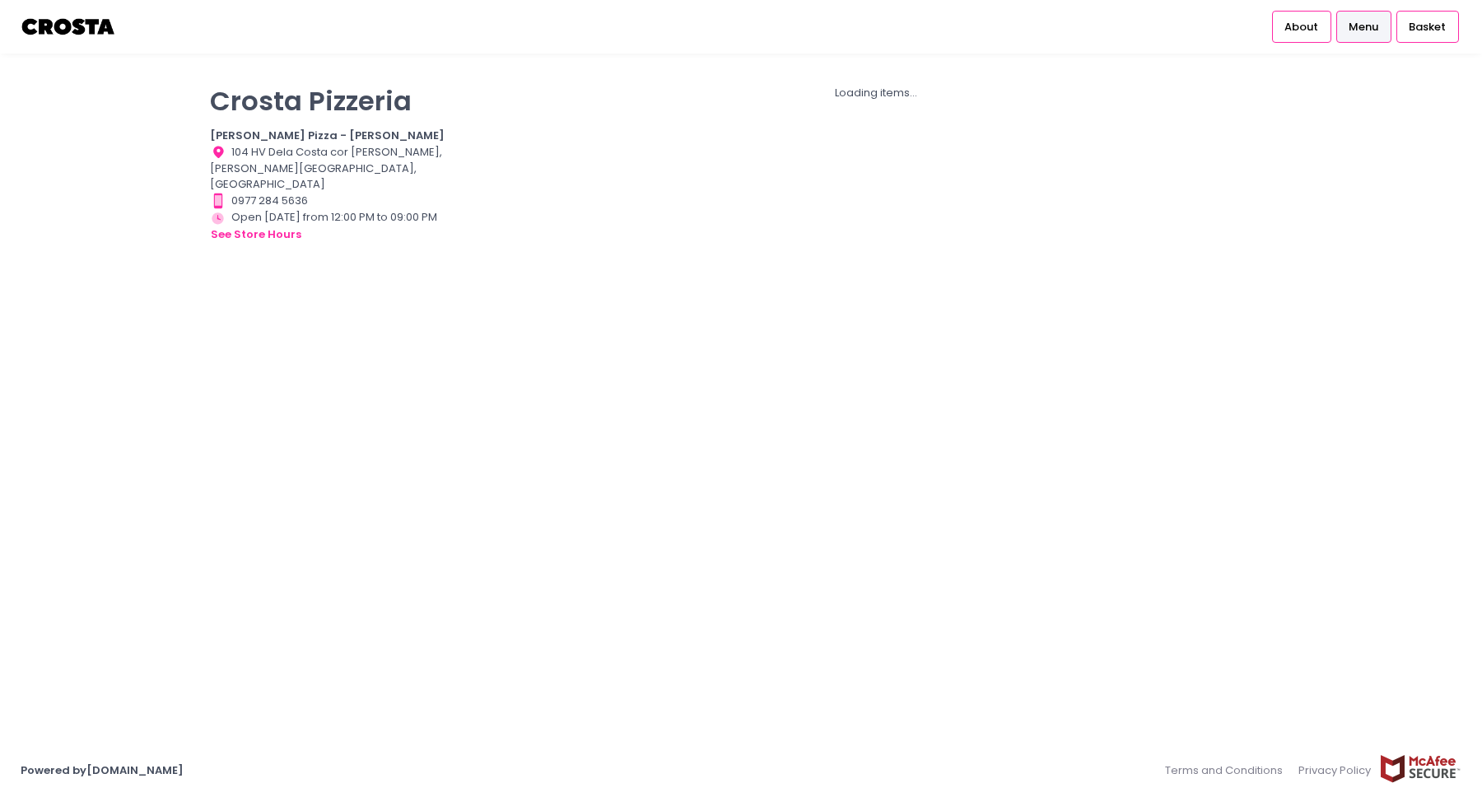  What do you see at coordinates (1302, 26) in the screenshot?
I see `a: About` at bounding box center [1302, 26].